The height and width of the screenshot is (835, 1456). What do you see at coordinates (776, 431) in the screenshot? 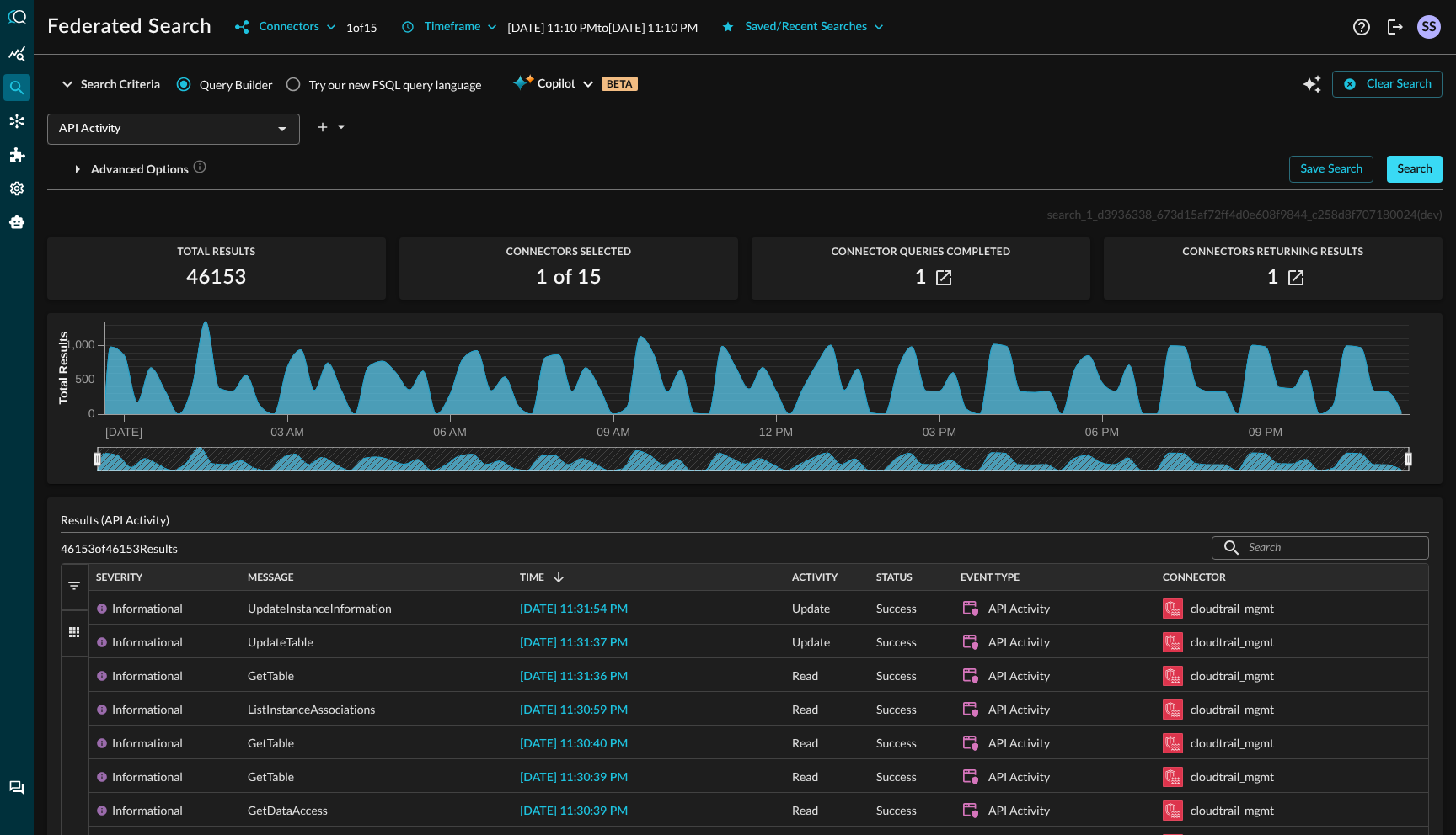
I see `tspan: 12 PM` at bounding box center [776, 431].